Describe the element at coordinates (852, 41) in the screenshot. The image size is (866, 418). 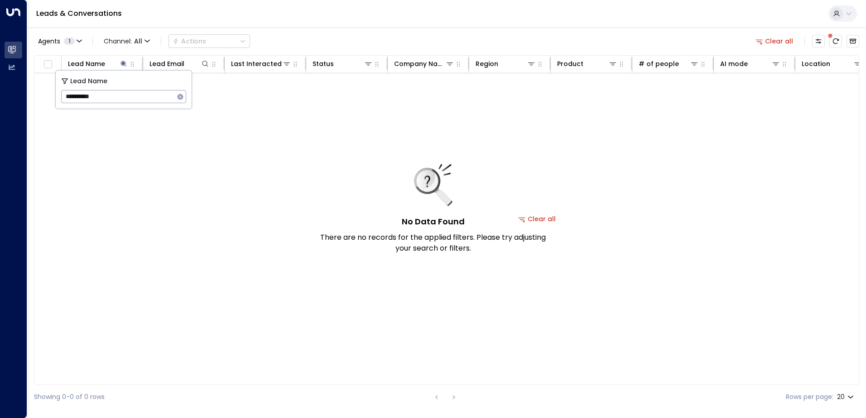
I see `button: Archived Leads` at that location.